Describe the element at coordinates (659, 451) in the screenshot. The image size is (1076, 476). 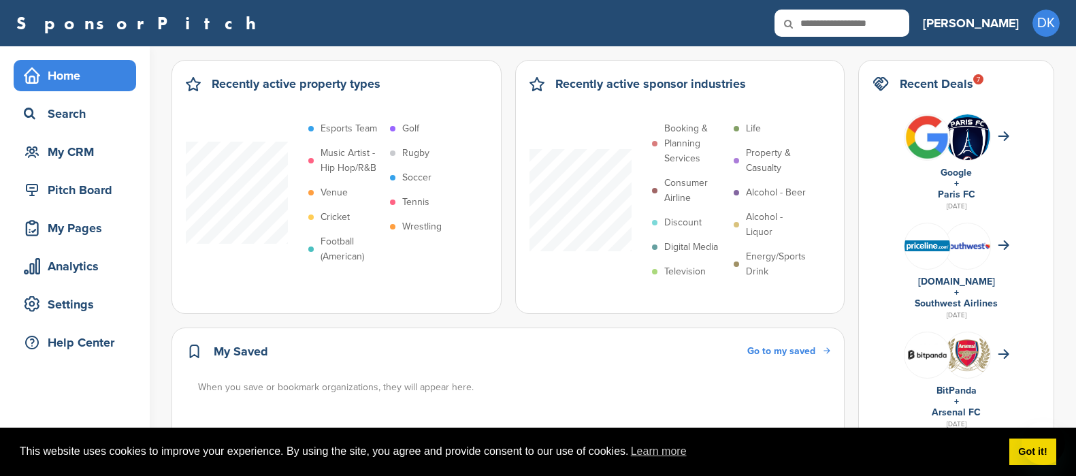
I see `a: learn more about cookies` at that location.